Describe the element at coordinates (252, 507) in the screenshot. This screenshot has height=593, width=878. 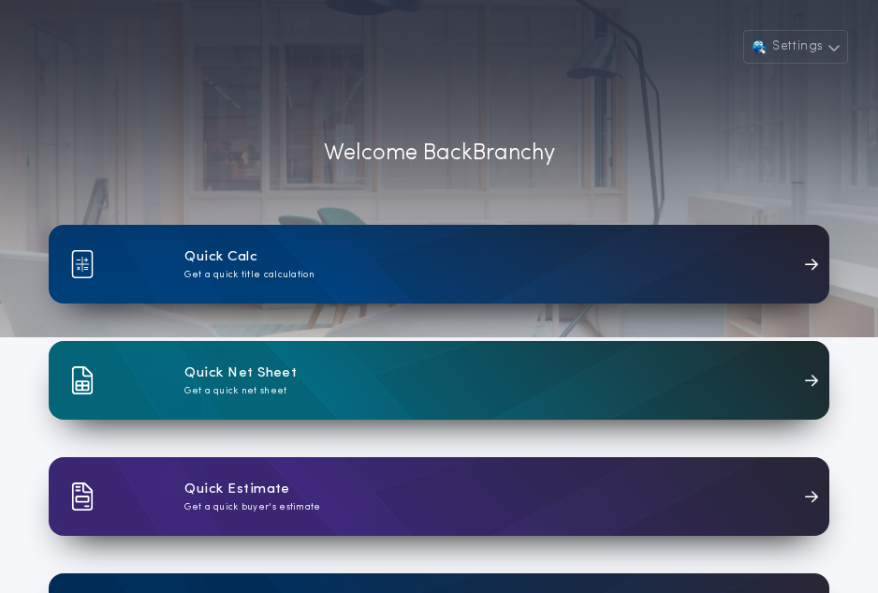
I see `p: Get a quick buyer's estimate` at that location.